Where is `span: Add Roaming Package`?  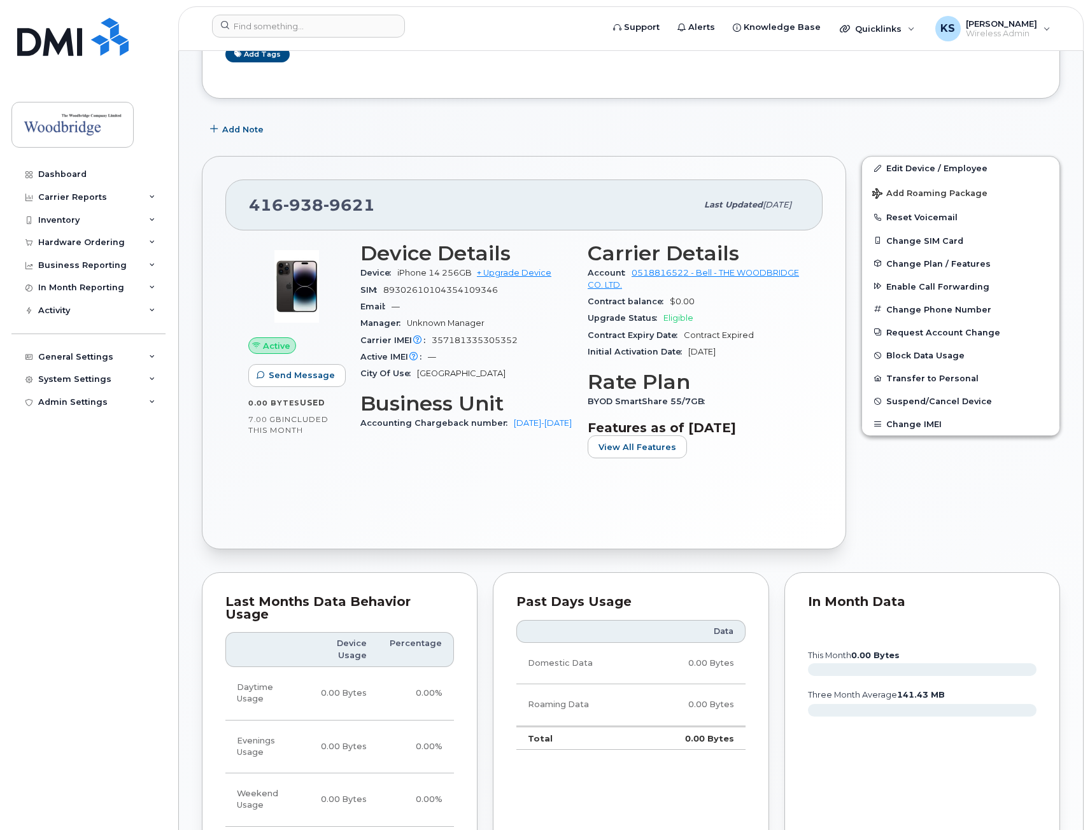
span: Add Roaming Package is located at coordinates (930, 194).